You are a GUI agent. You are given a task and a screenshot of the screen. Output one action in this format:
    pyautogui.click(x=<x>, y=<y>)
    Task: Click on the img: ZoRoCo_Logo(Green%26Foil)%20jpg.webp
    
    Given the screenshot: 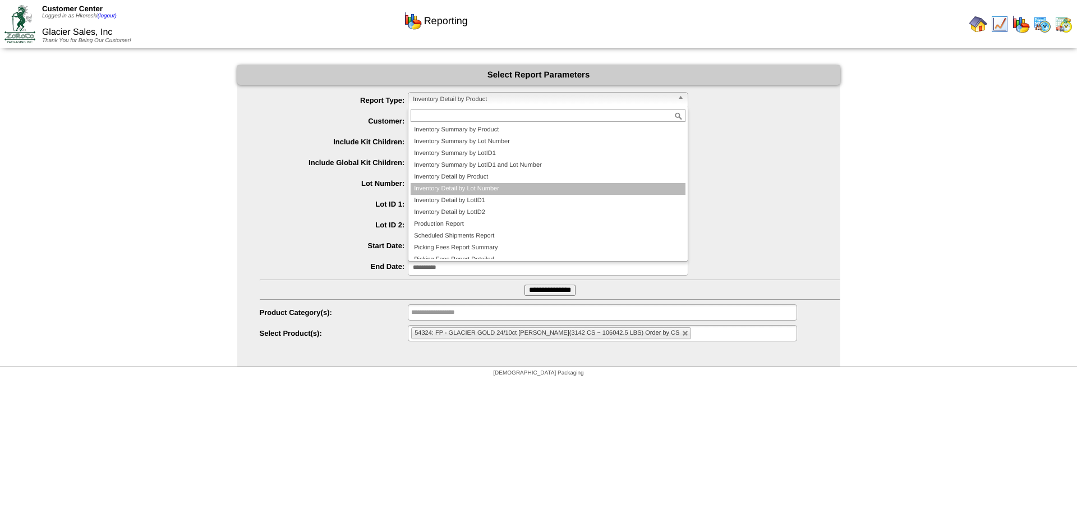 What is the action you would take?
    pyautogui.click(x=20, y=24)
    